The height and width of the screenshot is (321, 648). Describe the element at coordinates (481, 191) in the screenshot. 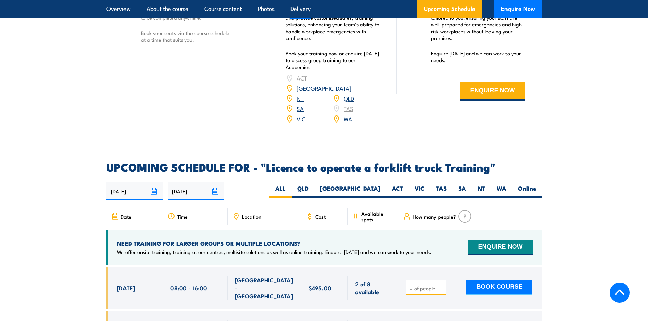

I see `label: NT` at that location.